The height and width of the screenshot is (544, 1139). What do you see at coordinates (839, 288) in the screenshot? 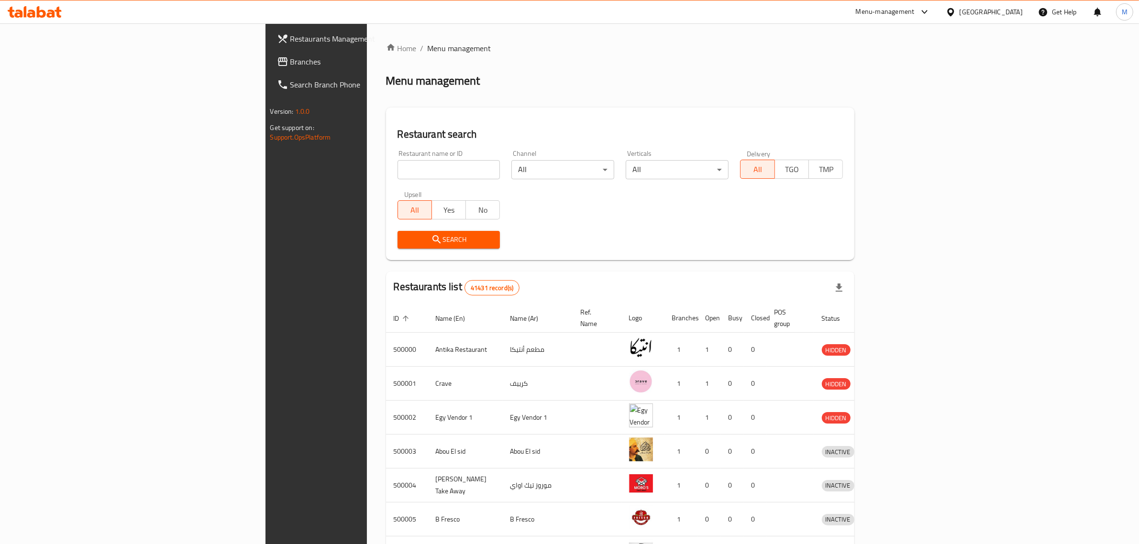
I see `div: Export file` at bounding box center [839, 288].